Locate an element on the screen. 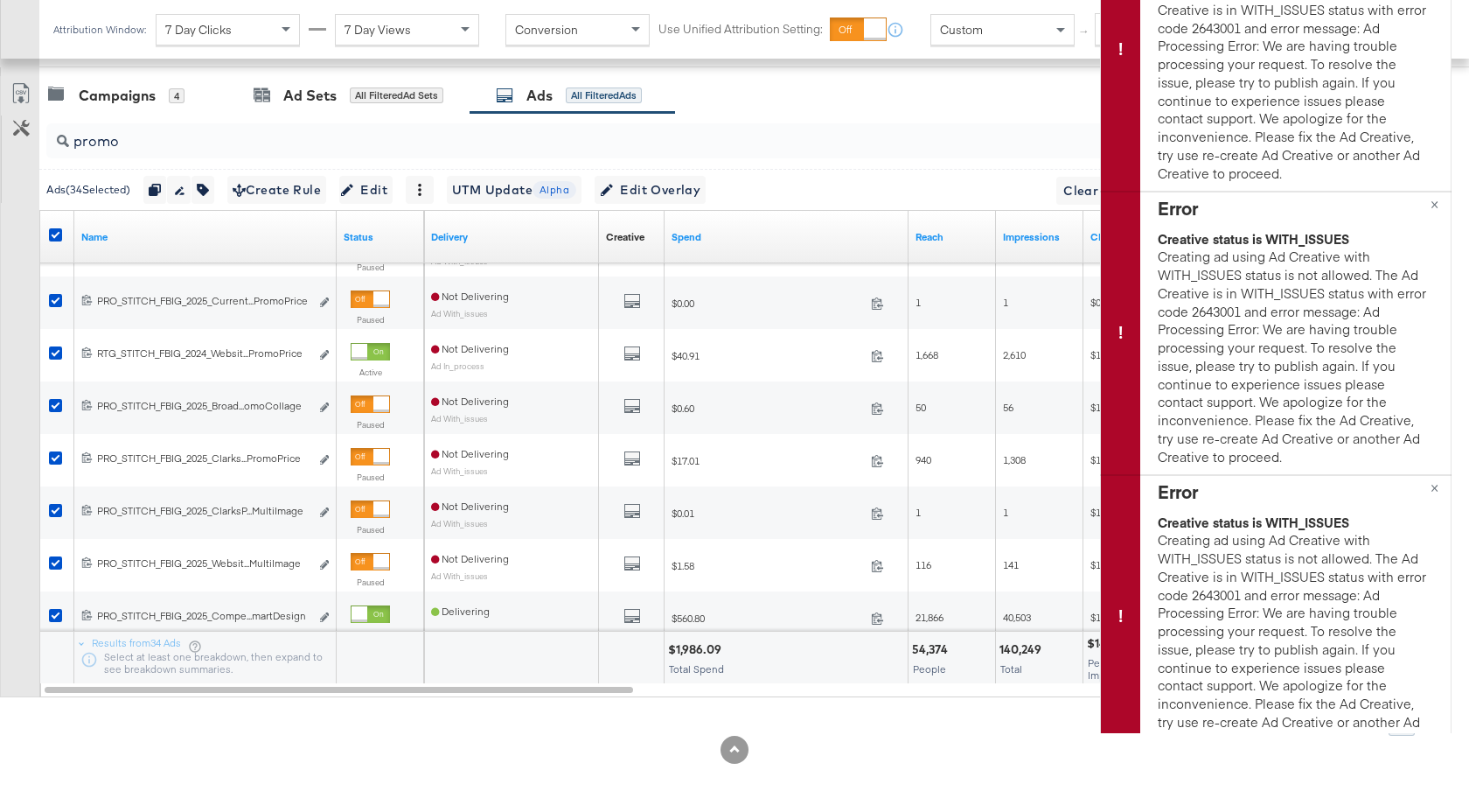  span: Total is located at coordinates (1011, 668).